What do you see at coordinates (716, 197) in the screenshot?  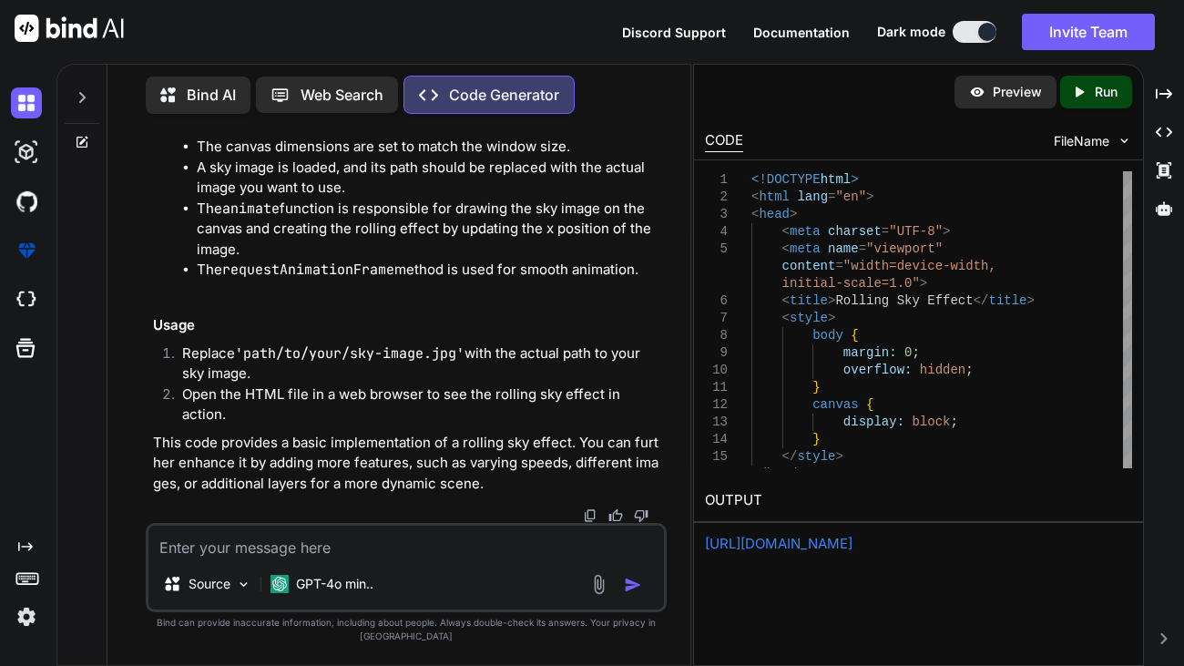 I see `div: 2` at bounding box center [716, 197].